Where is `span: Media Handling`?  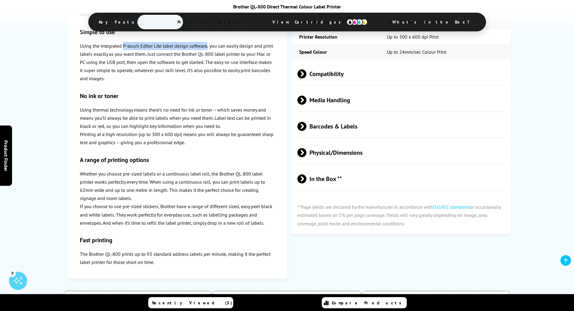 span: Media Handling is located at coordinates (401, 100).